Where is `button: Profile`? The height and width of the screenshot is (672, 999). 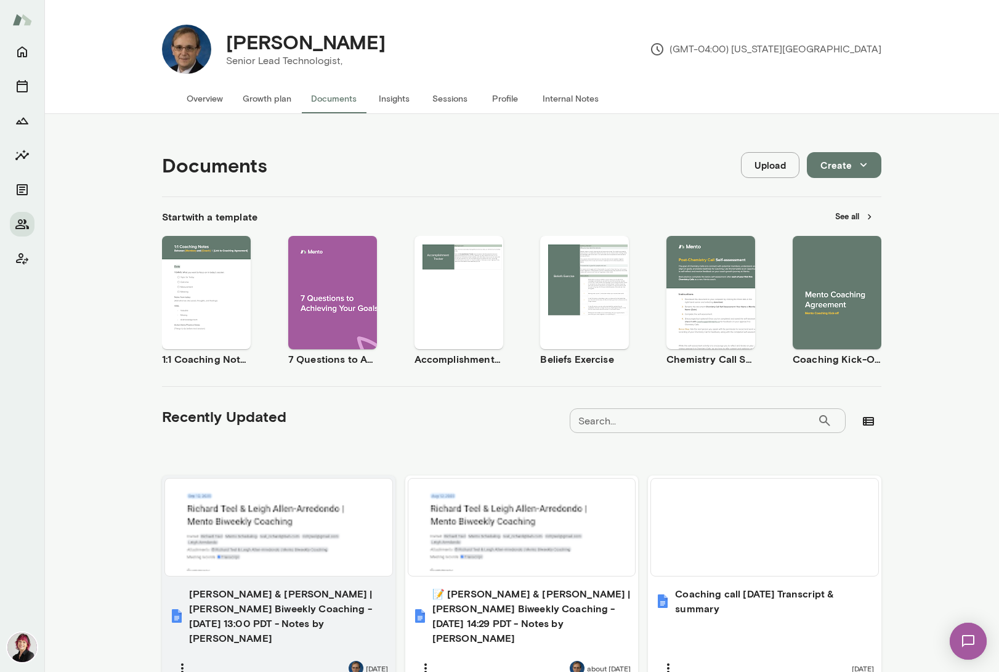
button: Profile is located at coordinates (505, 99).